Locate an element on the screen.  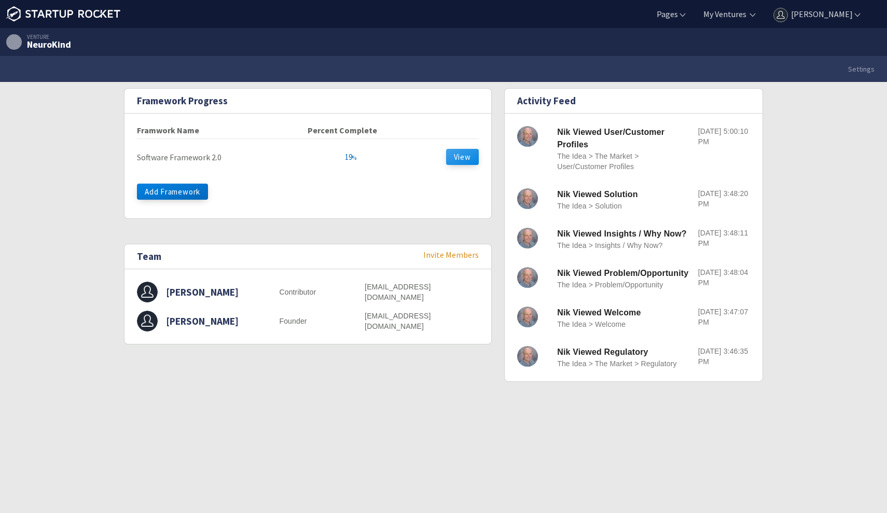
div: Software Framework 2.0 is located at coordinates (222, 157).